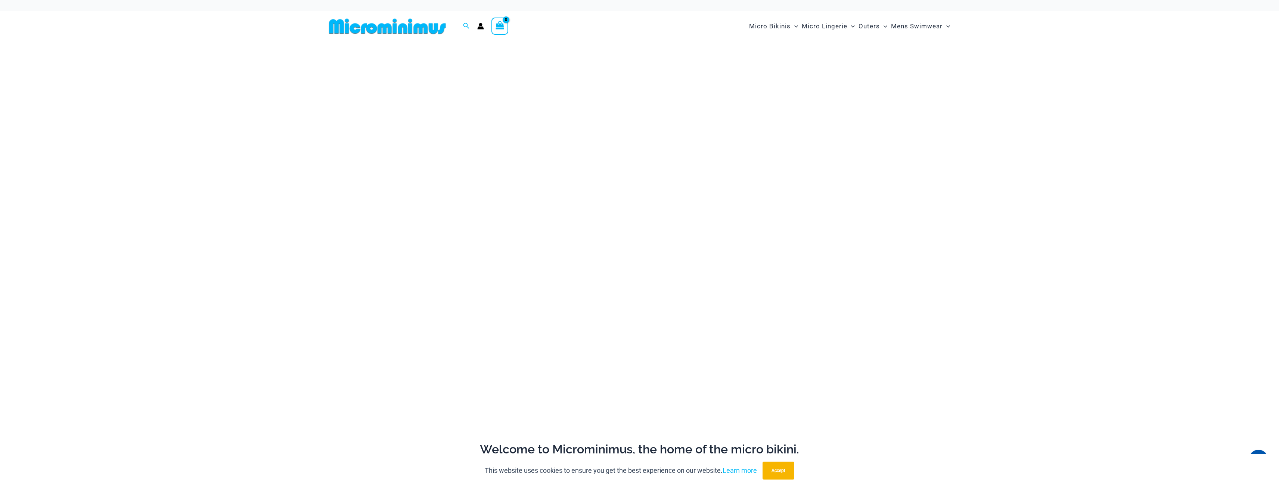 The width and height of the screenshot is (1279, 487). What do you see at coordinates (387, 26) in the screenshot?
I see `img: MM SHOP LOGO FLAT` at bounding box center [387, 26].